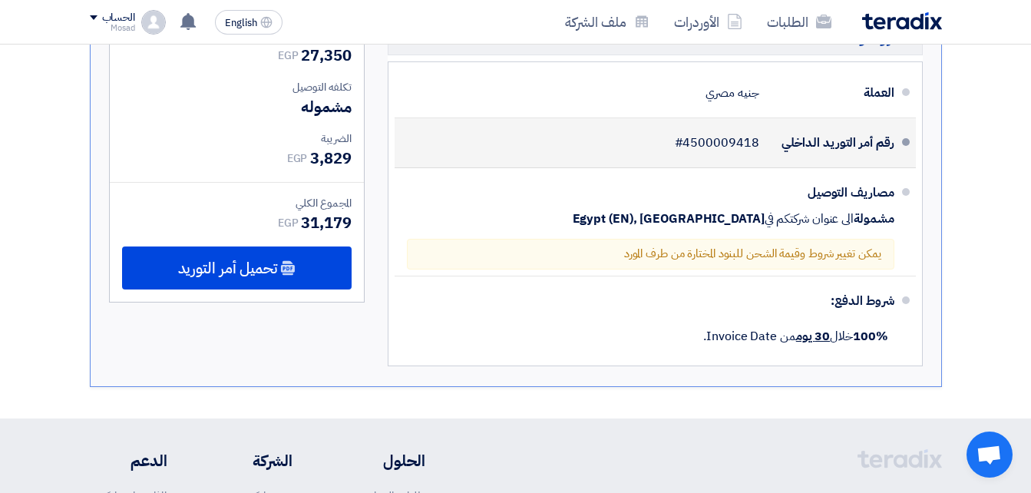 The image size is (1031, 493). I want to click on u: 30 يوم, so click(813, 336).